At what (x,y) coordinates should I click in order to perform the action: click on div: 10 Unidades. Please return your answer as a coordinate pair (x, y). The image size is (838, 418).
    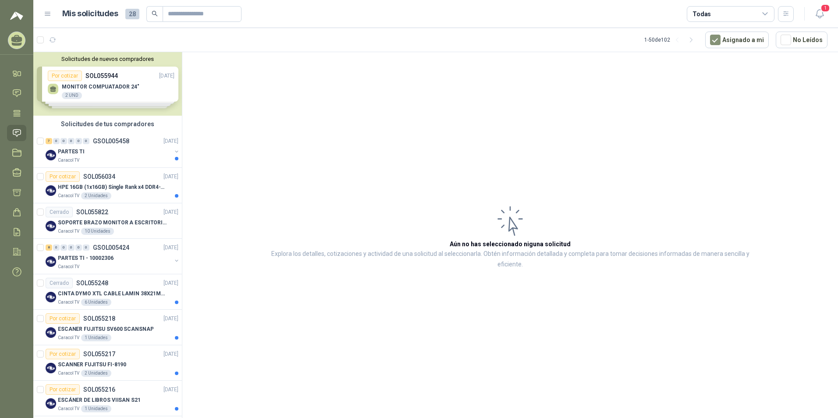
    Looking at the image, I should click on (97, 232).